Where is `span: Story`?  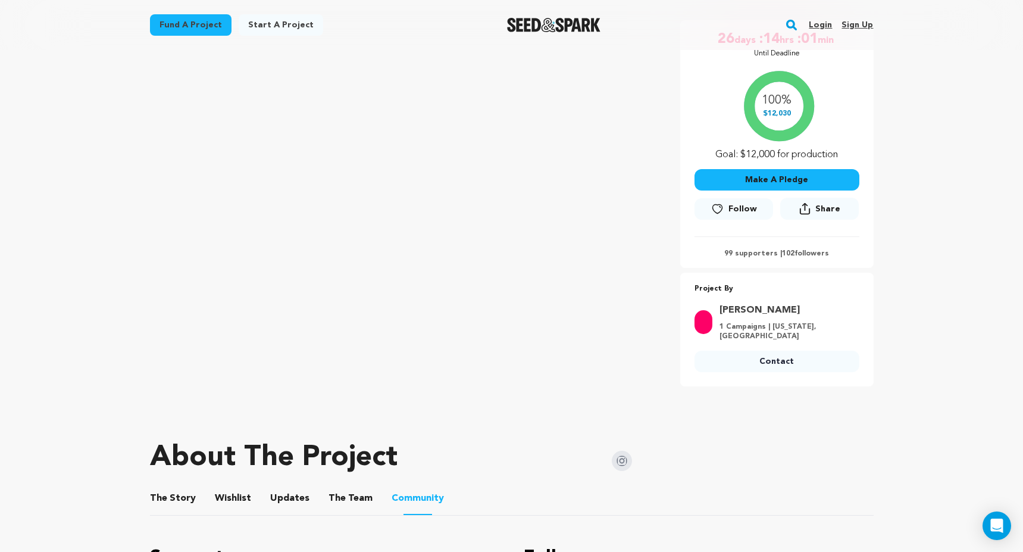 span: Story is located at coordinates (173, 498).